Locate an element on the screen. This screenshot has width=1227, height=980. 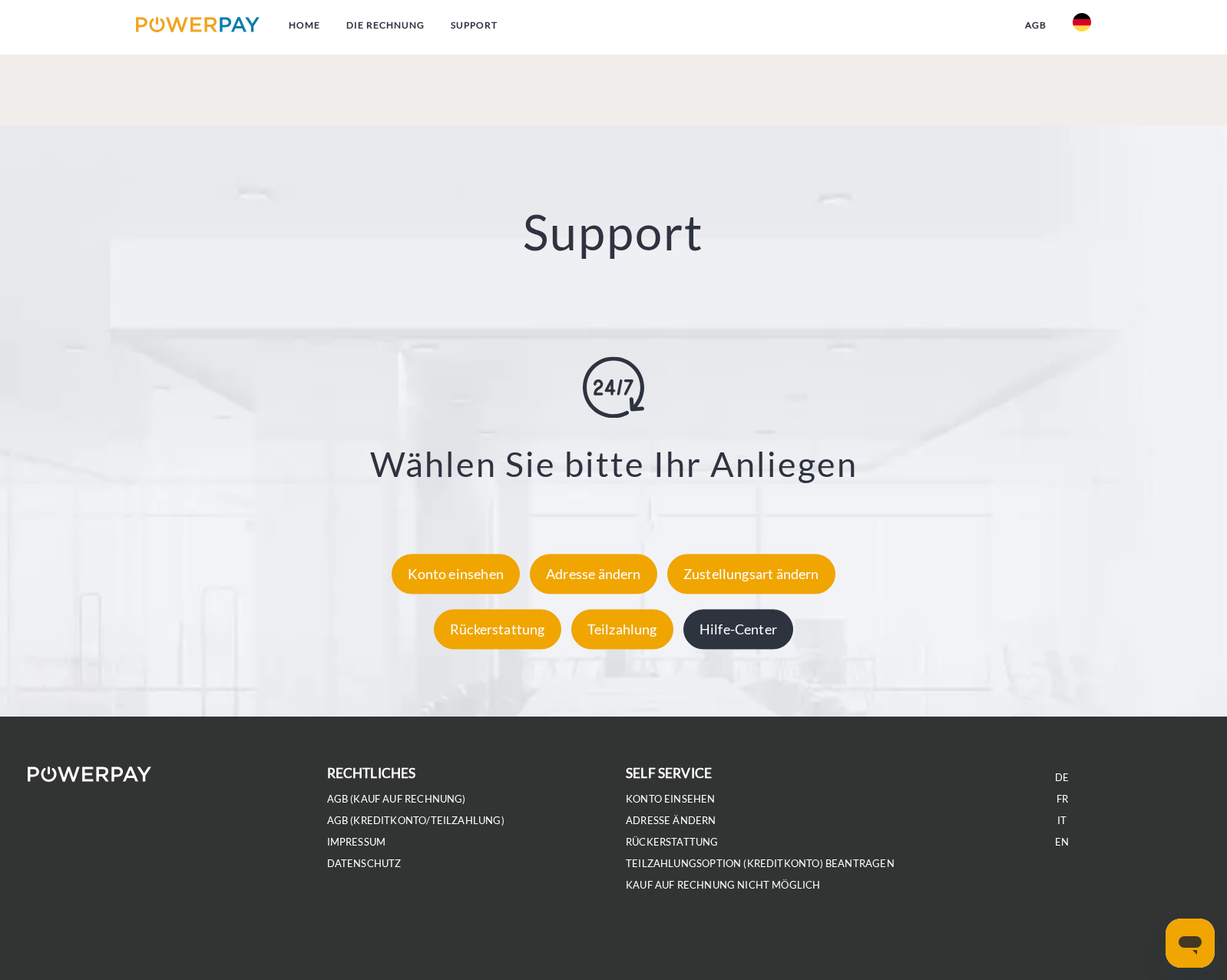
img: de is located at coordinates (1082, 22).